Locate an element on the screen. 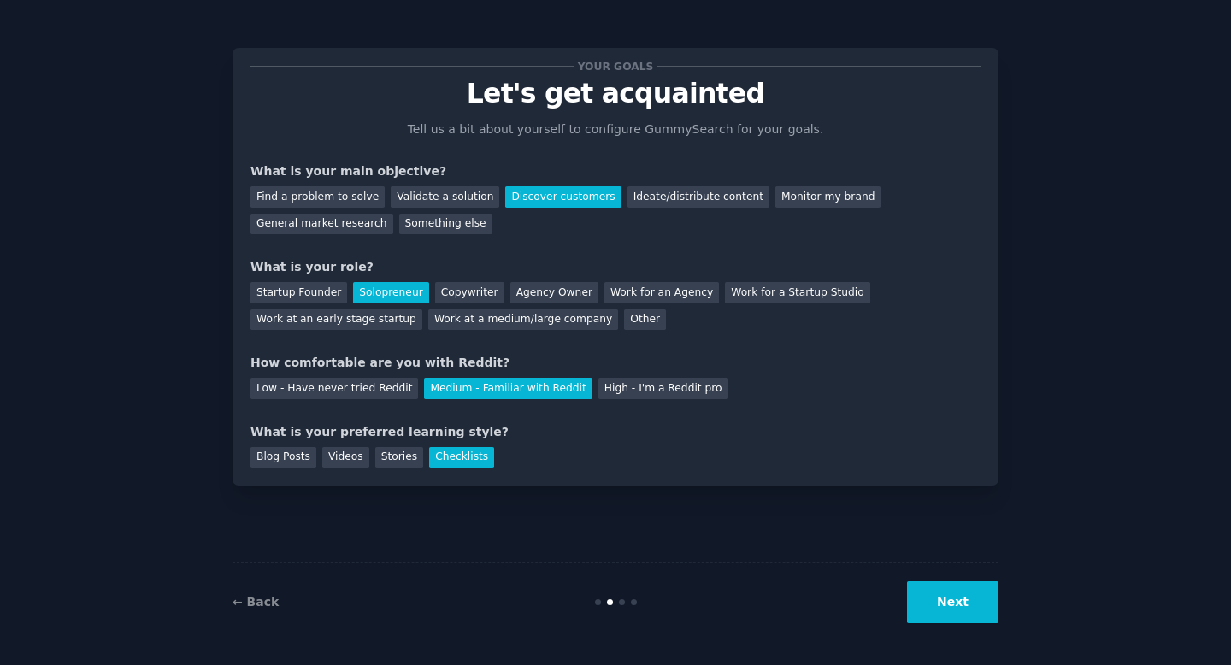  button: Next is located at coordinates (952, 602).